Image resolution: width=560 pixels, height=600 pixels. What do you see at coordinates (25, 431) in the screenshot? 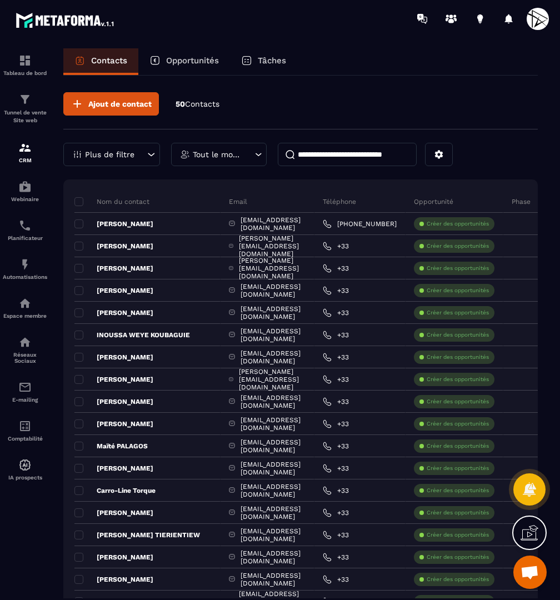
I see `a: accountantaccountantComptabilité` at bounding box center [25, 431].